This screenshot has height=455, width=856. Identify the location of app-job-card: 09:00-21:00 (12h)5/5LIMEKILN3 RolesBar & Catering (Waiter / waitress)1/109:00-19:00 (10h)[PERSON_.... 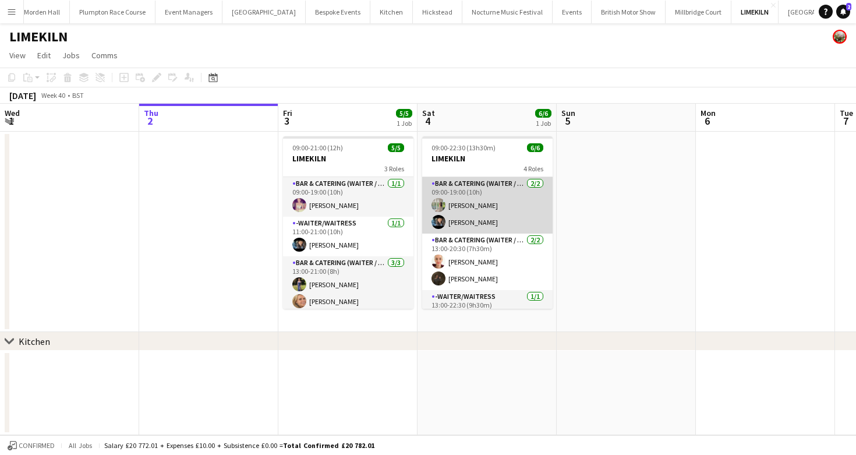
(348, 222).